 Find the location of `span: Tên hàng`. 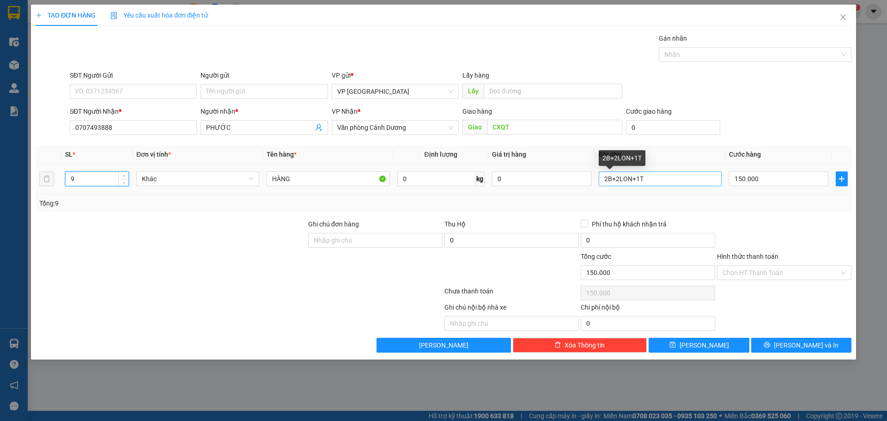

span: Tên hàng is located at coordinates (281, 154).